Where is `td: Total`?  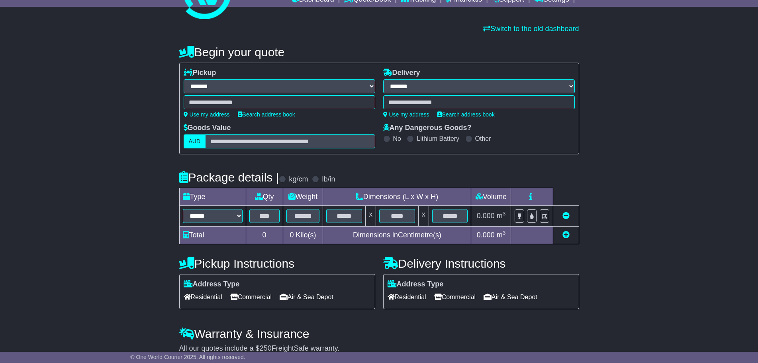
td: Total is located at coordinates (212, 235).